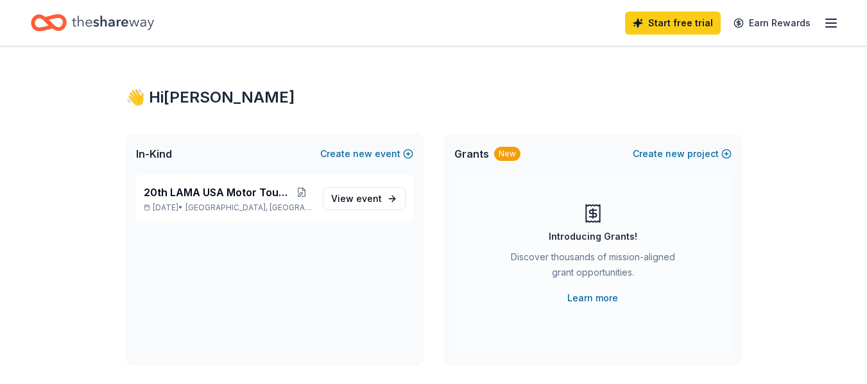  I want to click on span: Grants, so click(472, 154).